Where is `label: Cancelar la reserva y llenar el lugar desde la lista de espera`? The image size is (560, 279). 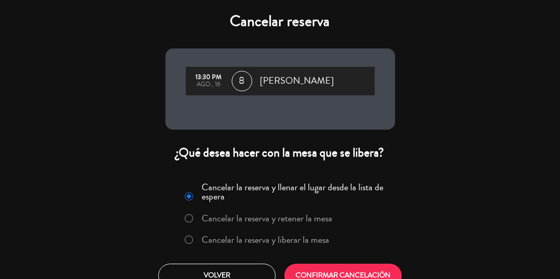
label: Cancelar la reserva y llenar el lugar desde la lista de espera is located at coordinates (295, 192).